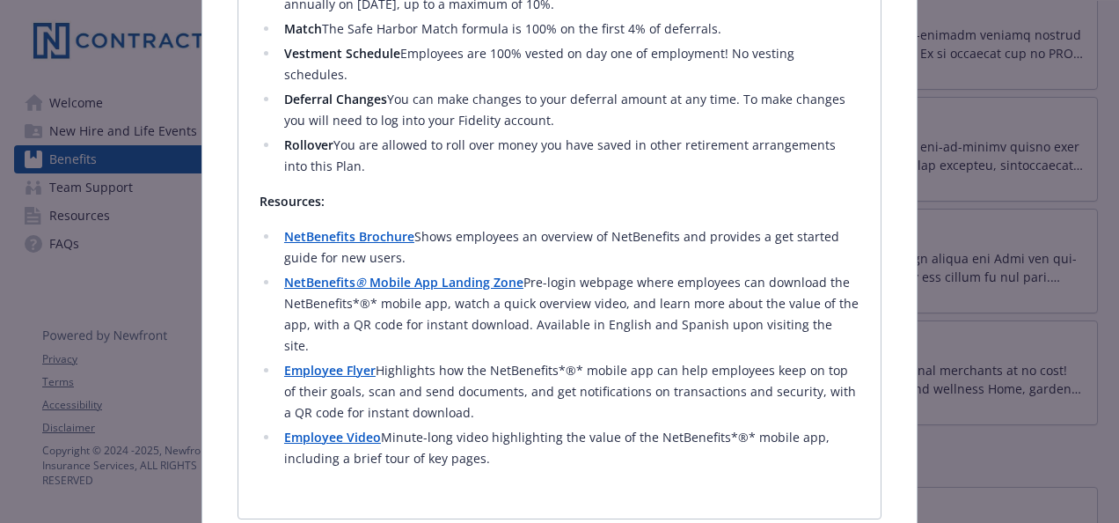 This screenshot has height=523, width=1119. What do you see at coordinates (303, 28) in the screenshot?
I see `strong: Match` at bounding box center [303, 28].